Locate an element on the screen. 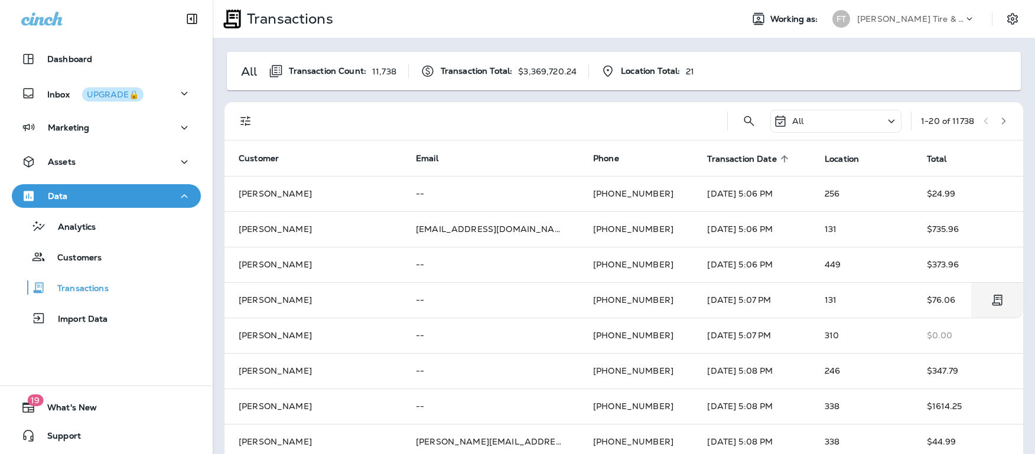 The height and width of the screenshot is (454, 1035). td: $735.96 is located at coordinates (967, 229).